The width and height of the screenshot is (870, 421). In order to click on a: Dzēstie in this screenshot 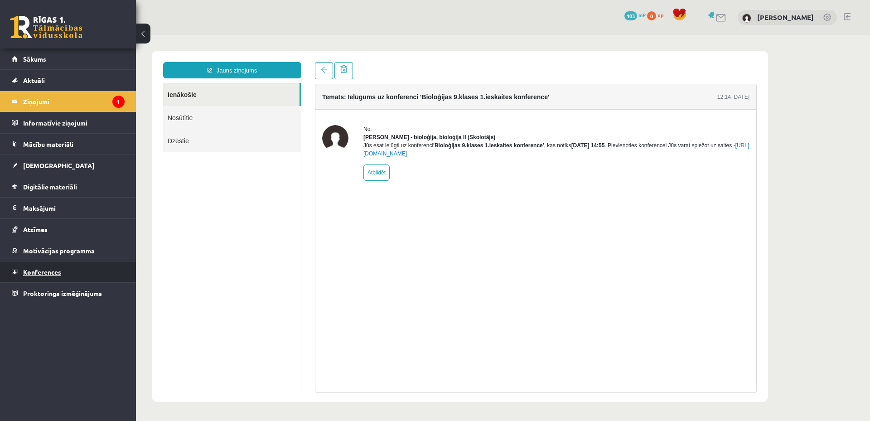, I will do `click(96, 106)`.